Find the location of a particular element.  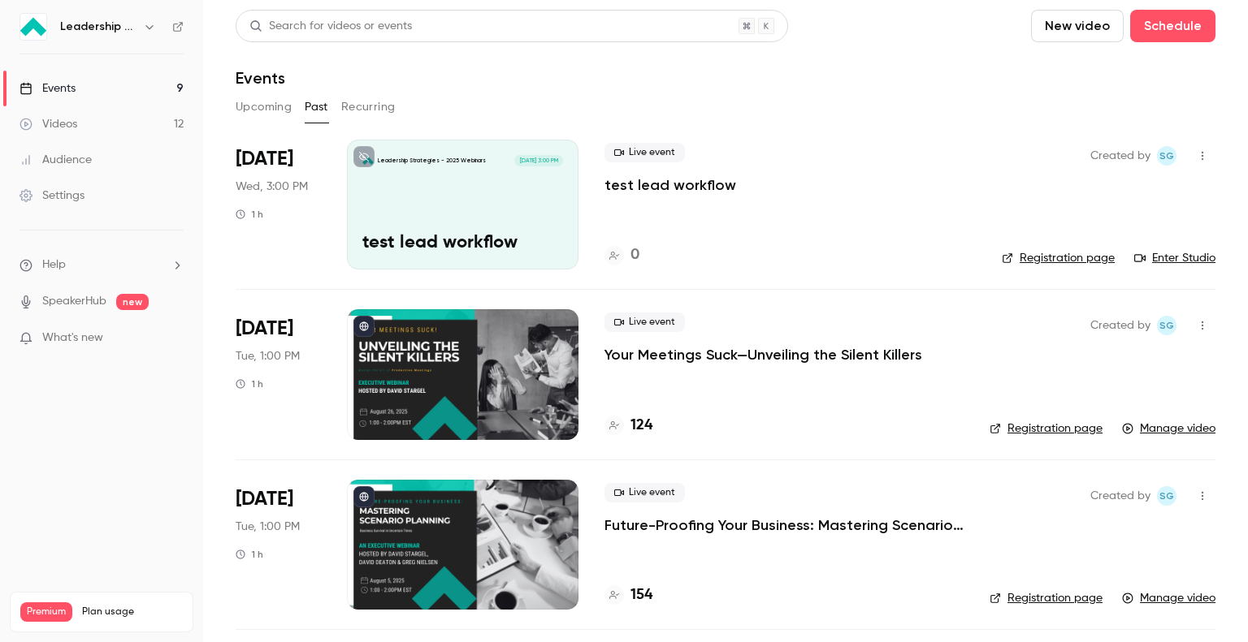

div: Audience is located at coordinates (55, 160).